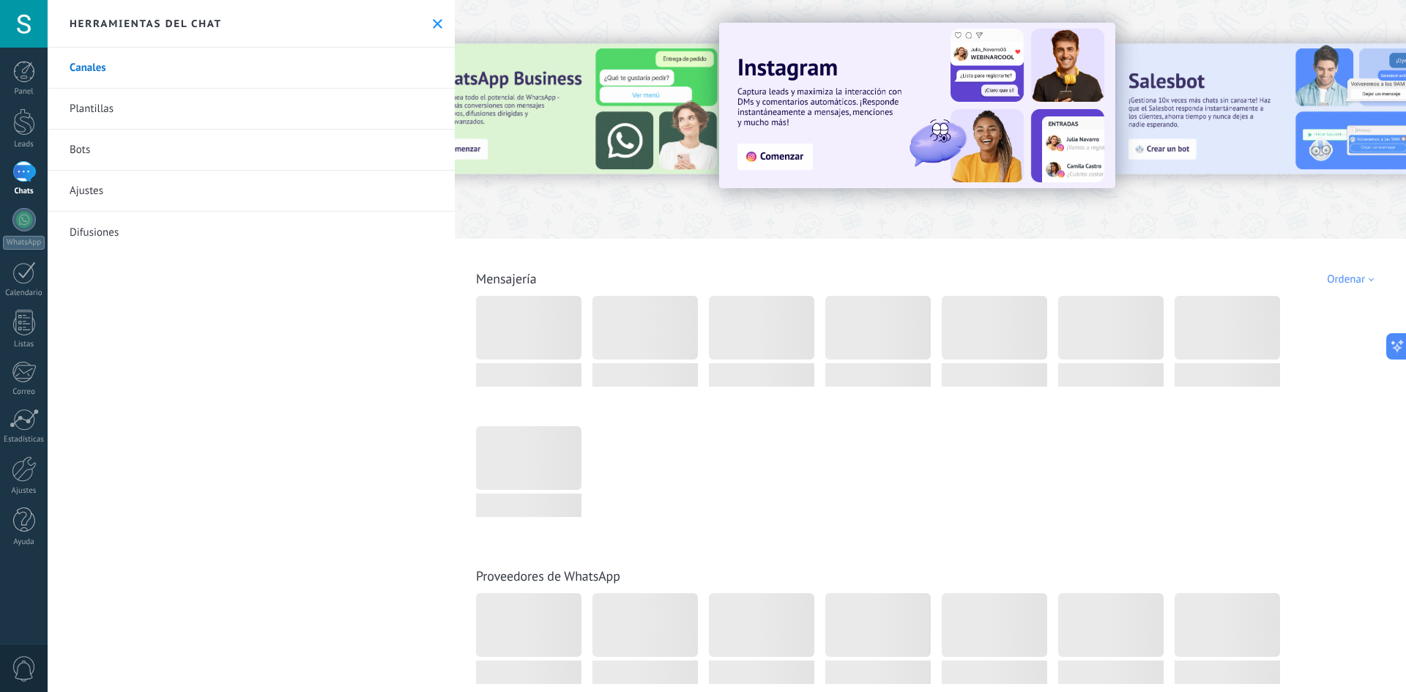 The width and height of the screenshot is (1406, 692). What do you see at coordinates (251, 150) in the screenshot?
I see `a: Bots` at bounding box center [251, 150].